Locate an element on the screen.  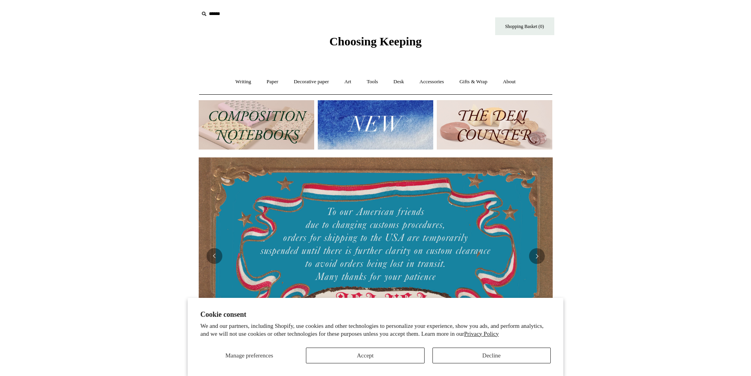
img: The Deli Counter is located at coordinates (494, 125).